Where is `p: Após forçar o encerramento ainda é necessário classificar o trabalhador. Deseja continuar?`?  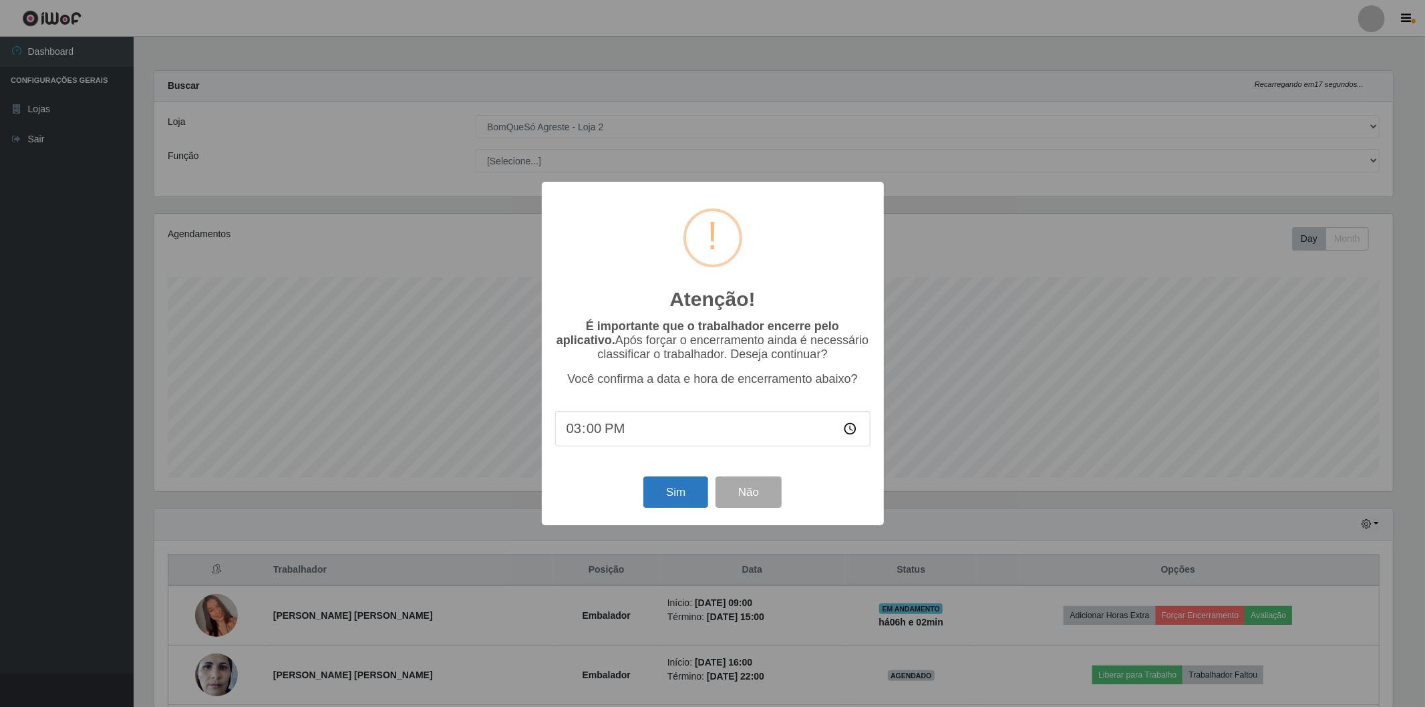
p: Após forçar o encerramento ainda é necessário classificar o trabalhador. Deseja continuar? is located at coordinates (713, 340).